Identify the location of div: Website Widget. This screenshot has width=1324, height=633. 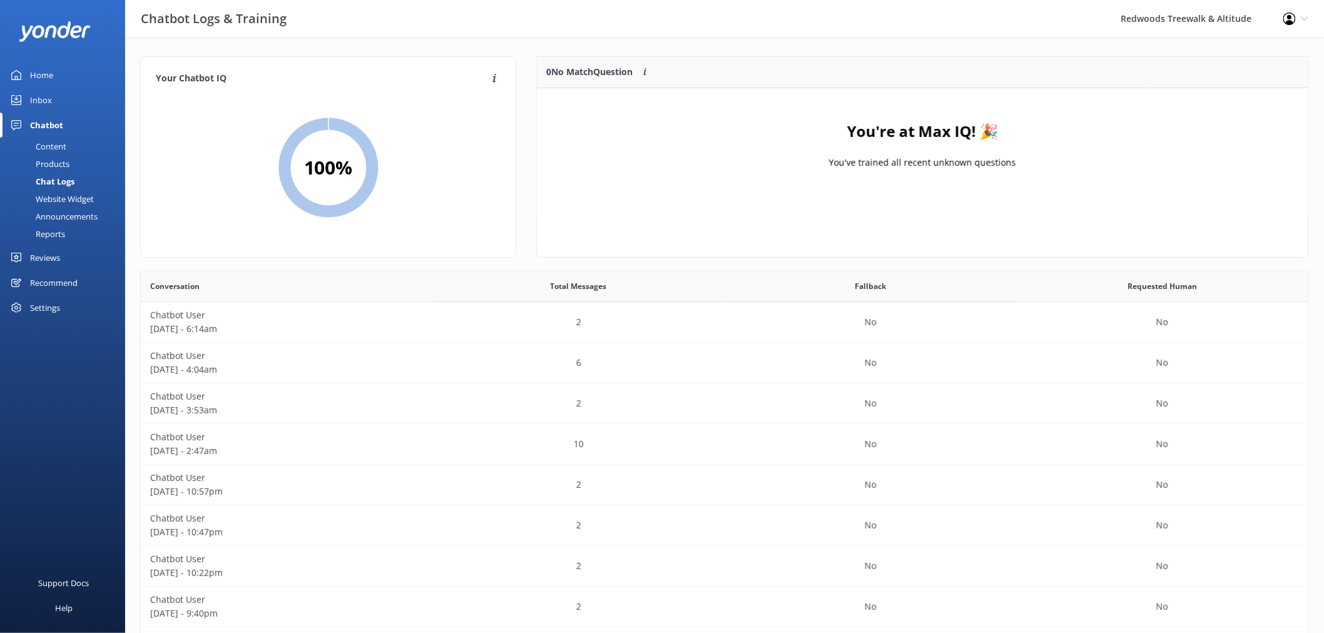
(51, 199).